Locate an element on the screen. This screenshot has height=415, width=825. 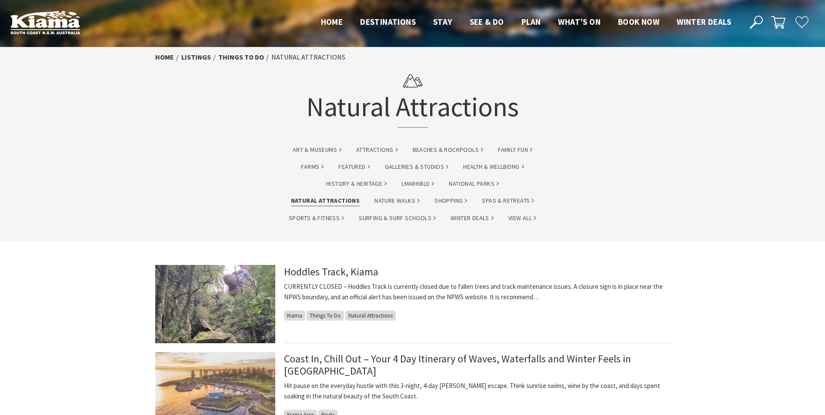
a: Farms is located at coordinates (312, 167).